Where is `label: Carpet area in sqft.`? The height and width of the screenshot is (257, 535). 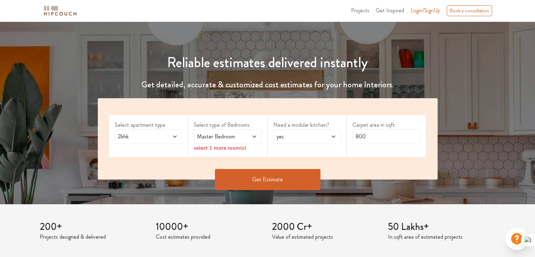
label: Carpet area in sqft. is located at coordinates (386, 125).